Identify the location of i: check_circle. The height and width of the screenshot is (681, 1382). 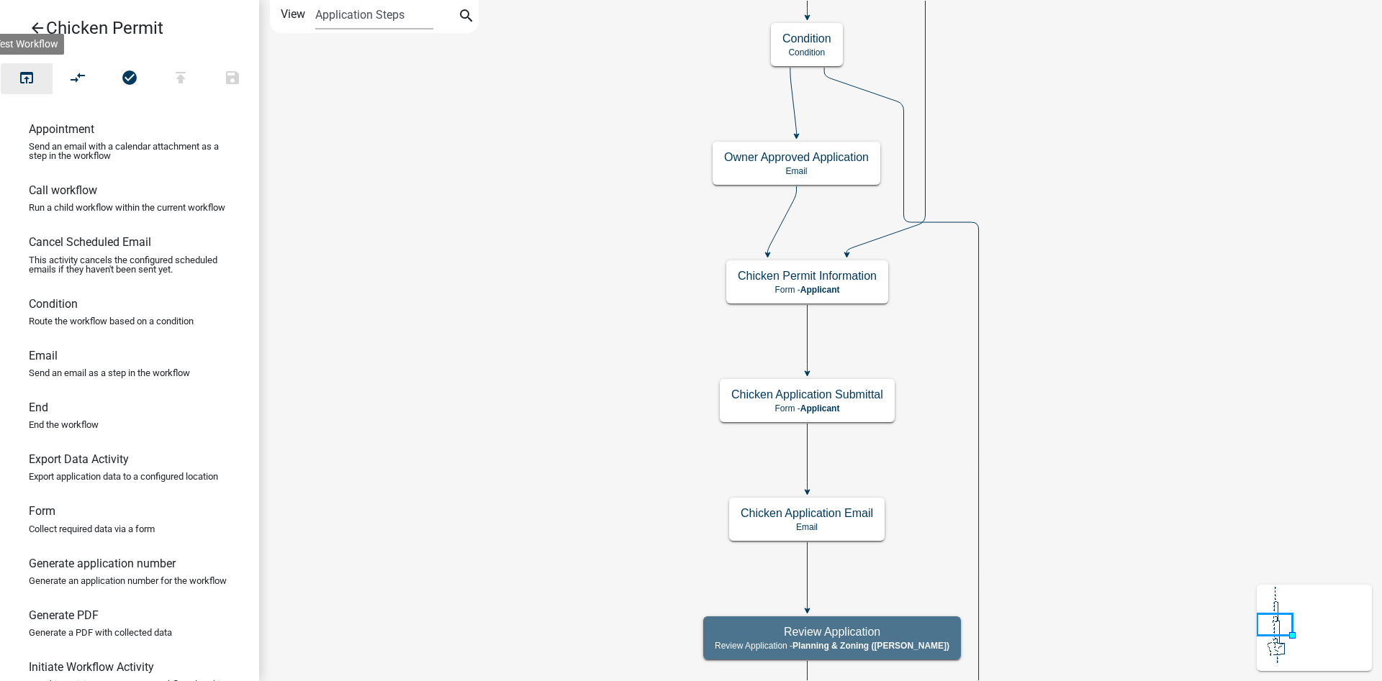
(130, 79).